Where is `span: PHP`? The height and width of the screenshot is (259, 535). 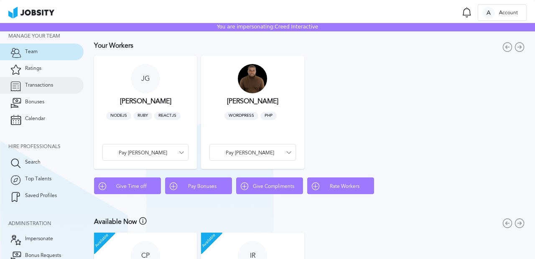 span: PHP is located at coordinates (268, 116).